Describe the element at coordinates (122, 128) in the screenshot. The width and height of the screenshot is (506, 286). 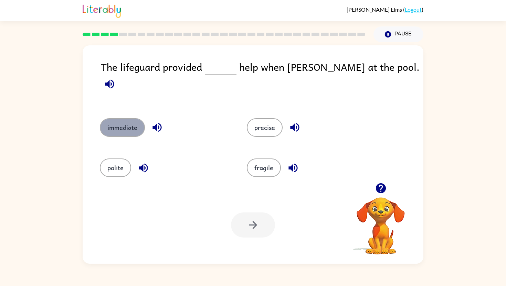
I see `button: immediate` at that location.